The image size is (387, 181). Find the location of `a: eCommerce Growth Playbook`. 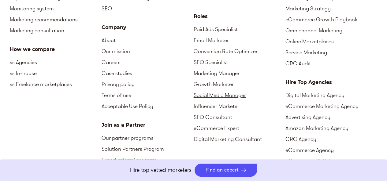

a: eCommerce Growth Playbook is located at coordinates (331, 20).